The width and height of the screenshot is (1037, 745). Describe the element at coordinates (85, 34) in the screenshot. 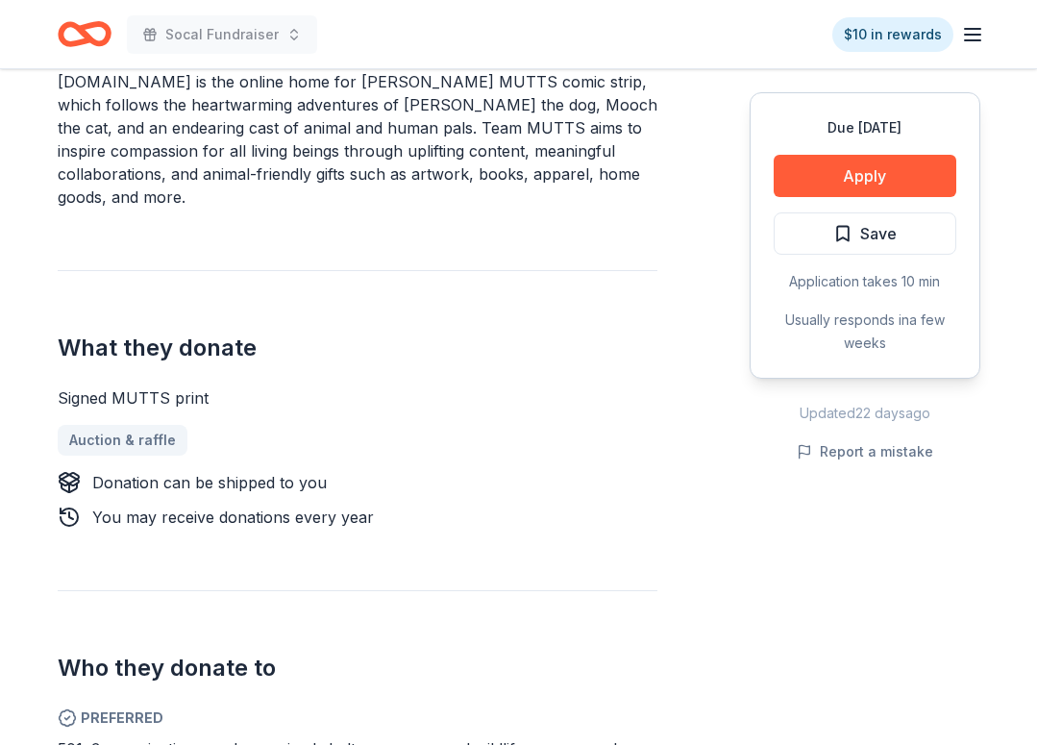

I see `a: Home` at that location.